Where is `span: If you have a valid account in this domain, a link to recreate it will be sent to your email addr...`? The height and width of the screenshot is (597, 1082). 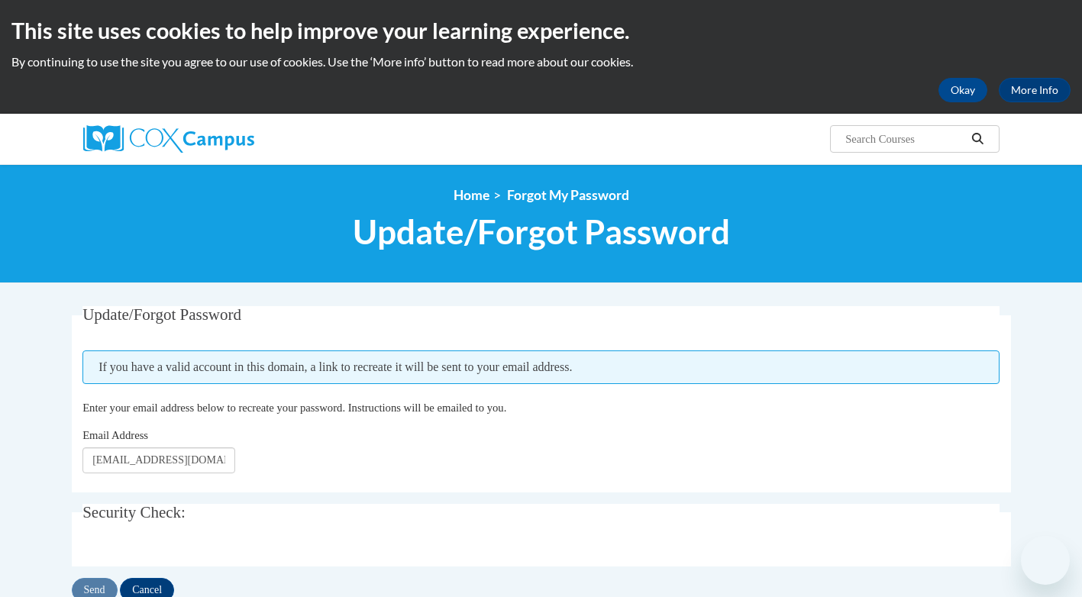 span: If you have a valid account in this domain, a link to recreate it will be sent to your email addr... is located at coordinates (541, 367).